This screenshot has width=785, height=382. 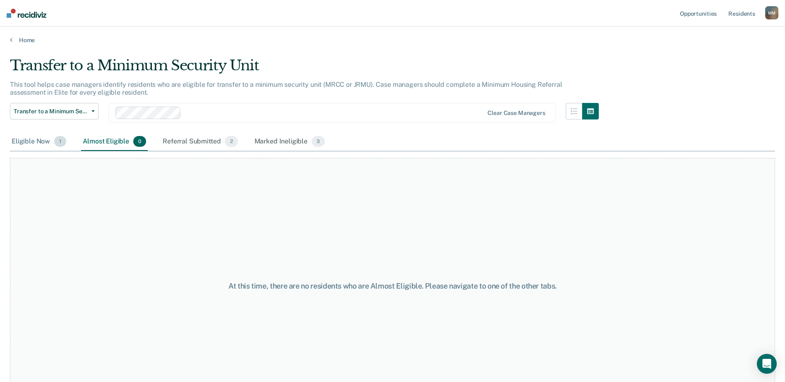 I want to click on img: Recidiviz, so click(x=26, y=13).